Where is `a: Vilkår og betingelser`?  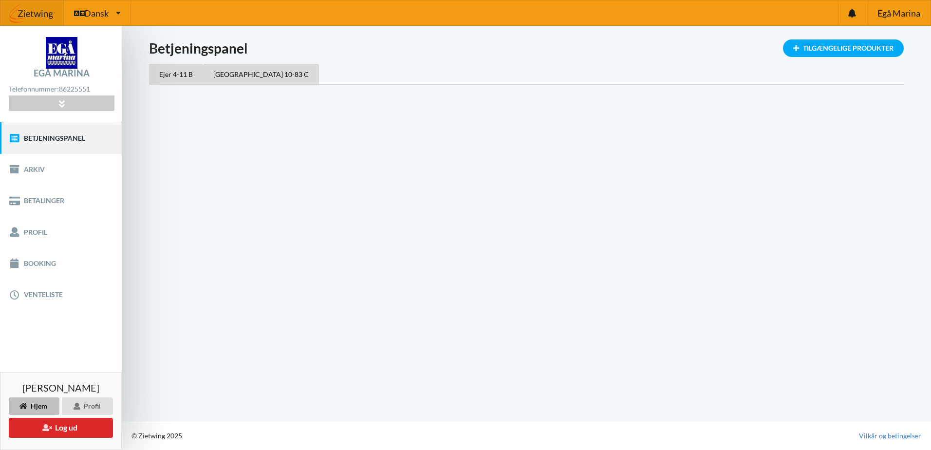 a: Vilkår og betingelser is located at coordinates (890, 436).